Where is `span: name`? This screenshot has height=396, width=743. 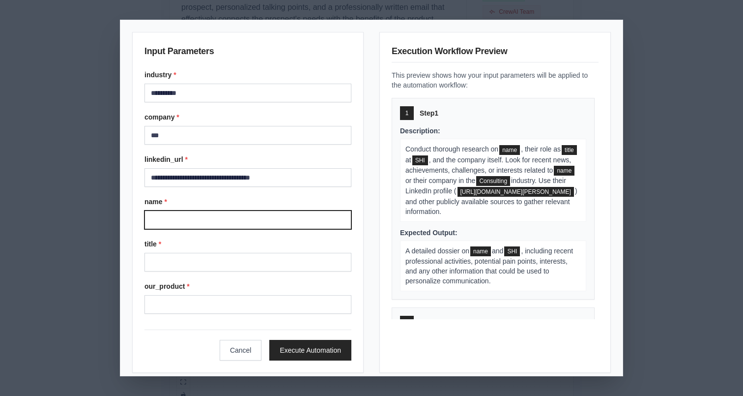 span: name is located at coordinates (481, 251).